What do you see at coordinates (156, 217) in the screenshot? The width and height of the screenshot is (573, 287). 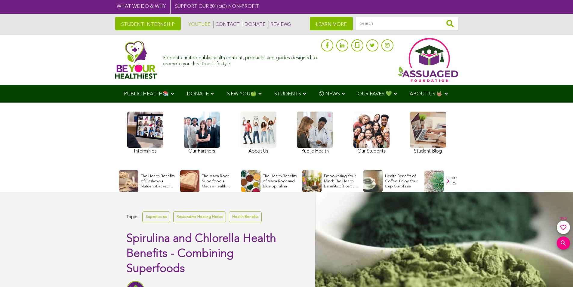 I see `a: Superfoods` at bounding box center [156, 217].